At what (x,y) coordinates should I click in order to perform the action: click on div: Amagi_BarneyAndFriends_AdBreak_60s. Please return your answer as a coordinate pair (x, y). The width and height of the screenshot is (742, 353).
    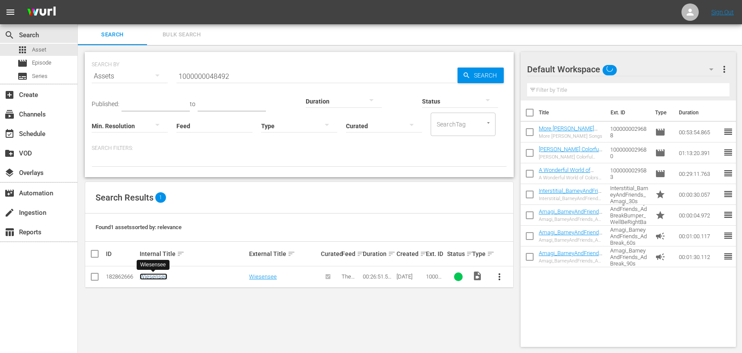
    Looking at the image, I should click on (571, 240).